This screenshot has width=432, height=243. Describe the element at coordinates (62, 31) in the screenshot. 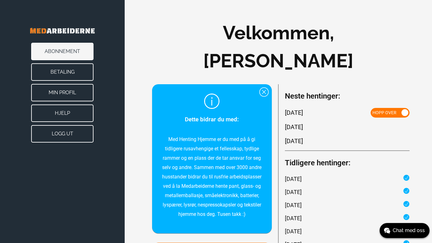

I see `img: Banner` at that location.